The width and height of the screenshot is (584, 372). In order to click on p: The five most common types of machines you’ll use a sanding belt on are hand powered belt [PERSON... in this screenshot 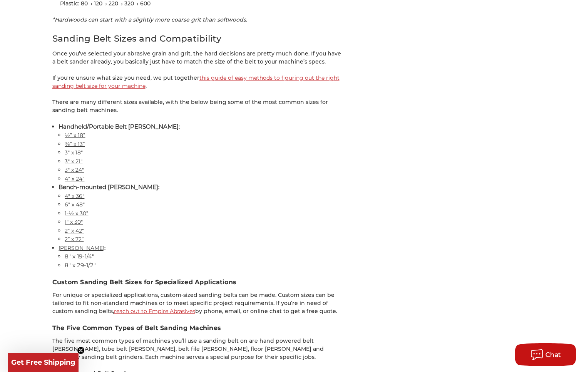, I will do `click(197, 349)`.